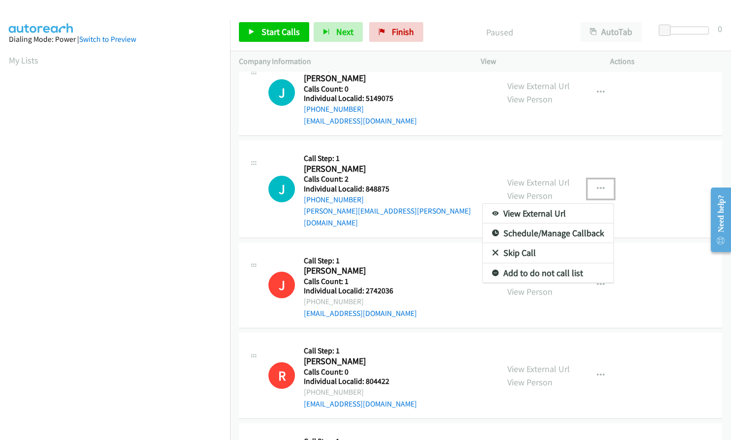  What do you see at coordinates (548, 273) in the screenshot?
I see `a: Add to do not call list` at bounding box center [548, 273].